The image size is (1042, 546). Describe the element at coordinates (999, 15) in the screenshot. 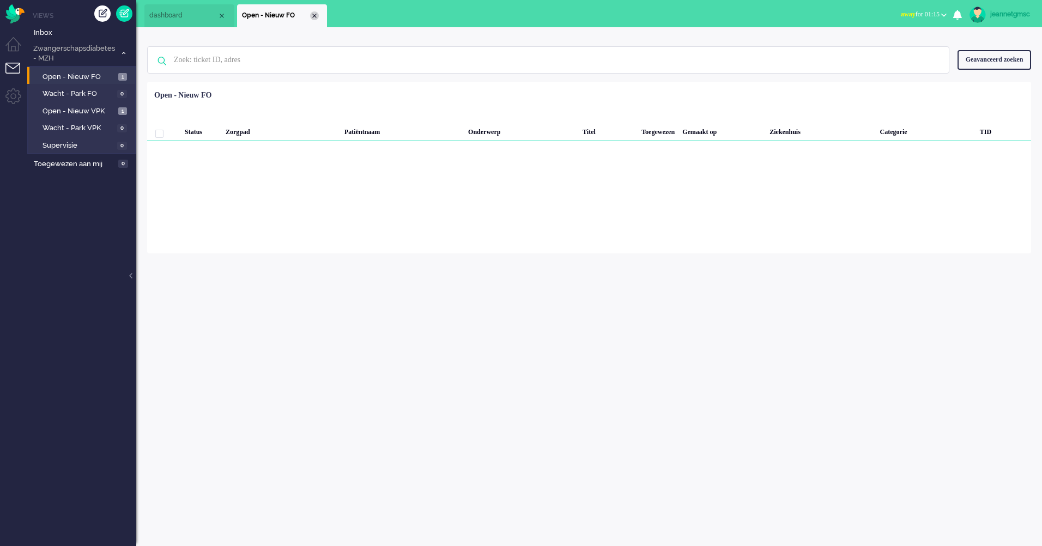

I see `a: jeannetgmsc` at that location.